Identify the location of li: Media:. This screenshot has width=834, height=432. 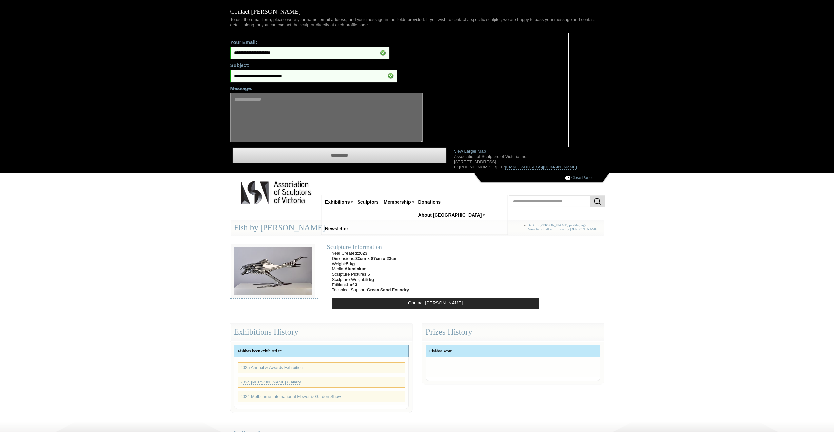
(370, 269).